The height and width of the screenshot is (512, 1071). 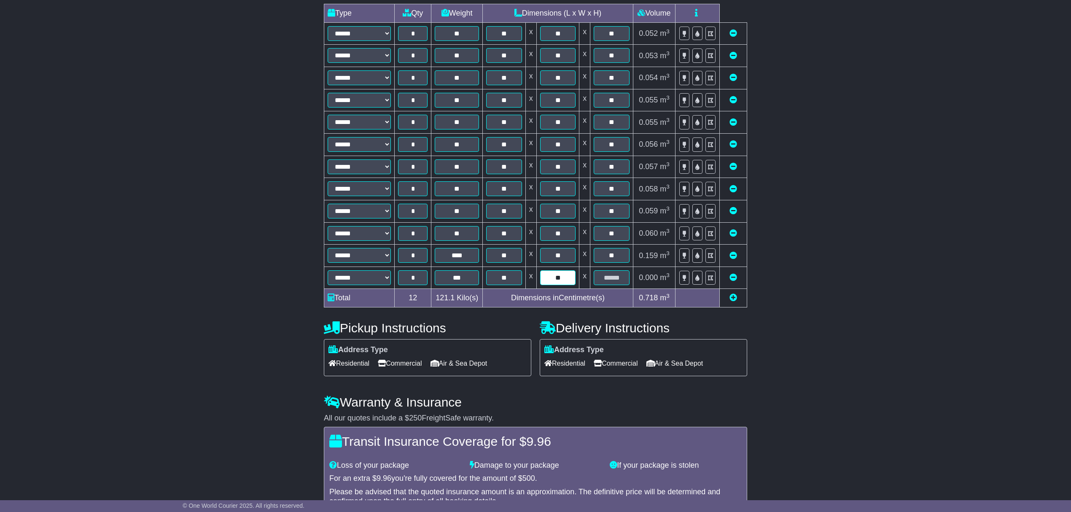 I want to click on span: 0.000, so click(x=648, y=278).